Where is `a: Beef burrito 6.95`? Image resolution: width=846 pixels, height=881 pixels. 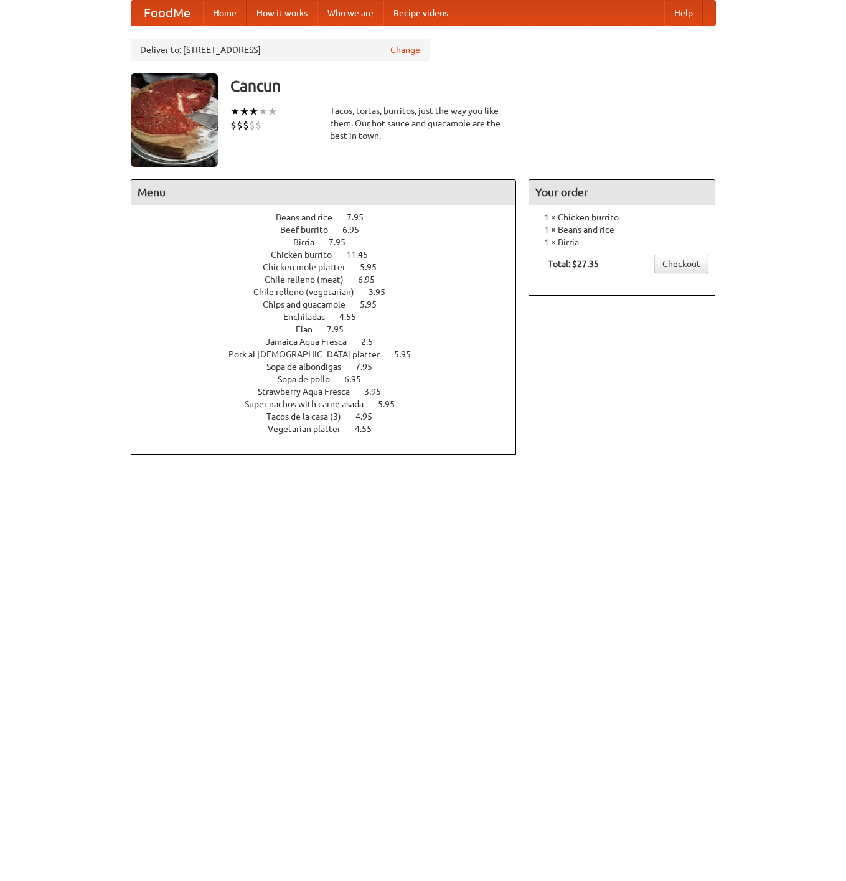
a: Beef burrito 6.95 is located at coordinates (331, 230).